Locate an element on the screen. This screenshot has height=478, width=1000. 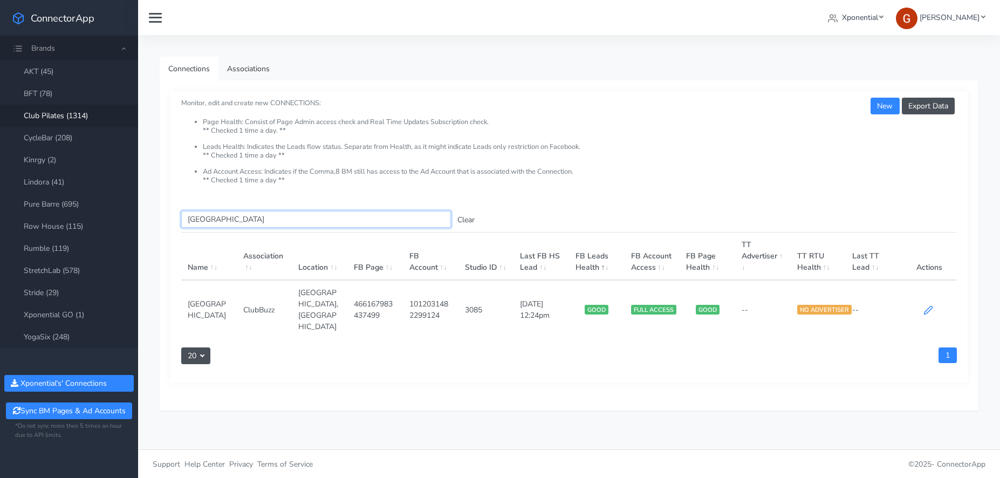
th: FB Account Access is located at coordinates (652, 256).